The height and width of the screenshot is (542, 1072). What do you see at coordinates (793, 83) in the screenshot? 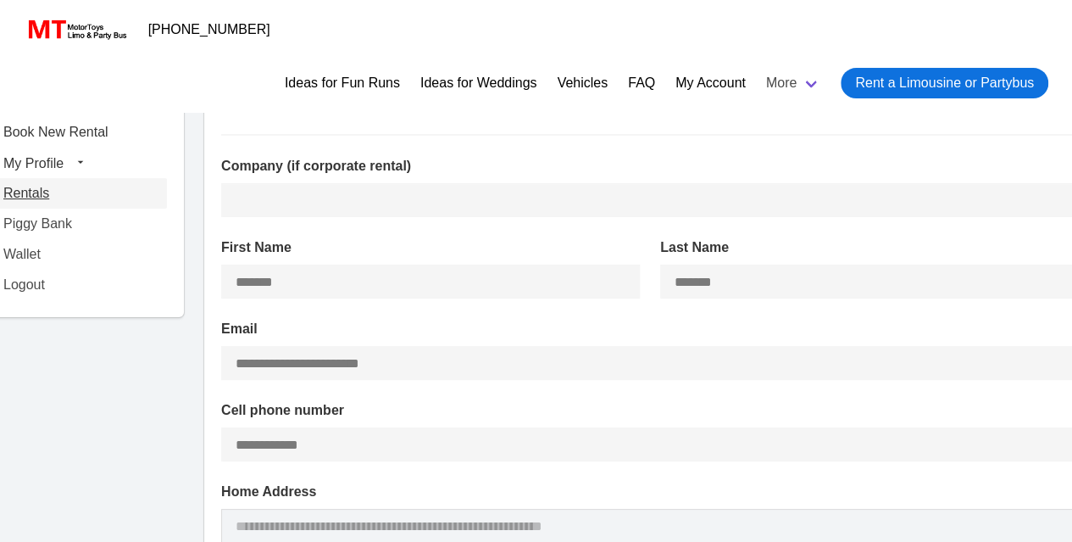
I see `a: More` at bounding box center [793, 83].